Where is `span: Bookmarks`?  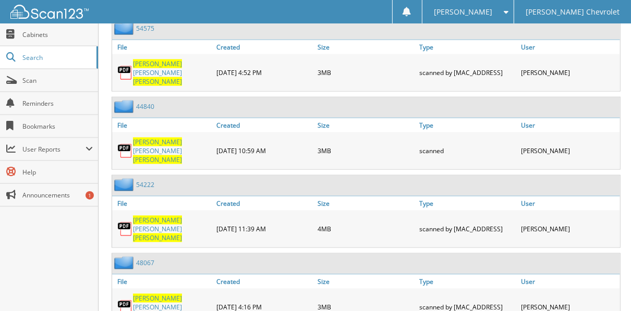 span: Bookmarks is located at coordinates (57, 126).